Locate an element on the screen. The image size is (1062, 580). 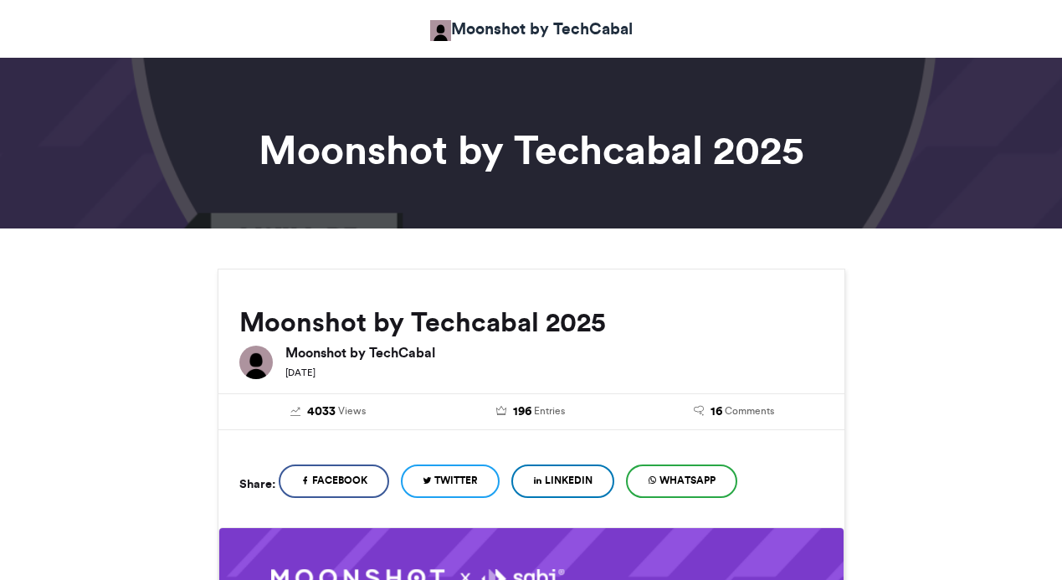
span: LinkedIn is located at coordinates (568, 480).